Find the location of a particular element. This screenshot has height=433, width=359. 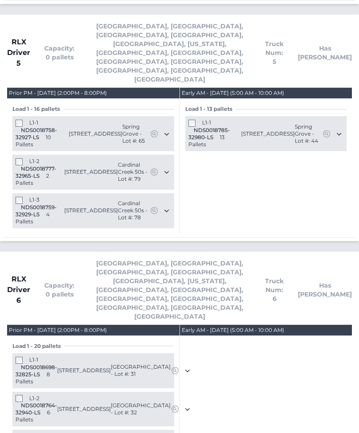

span: 4 Pallets is located at coordinates (32, 218).